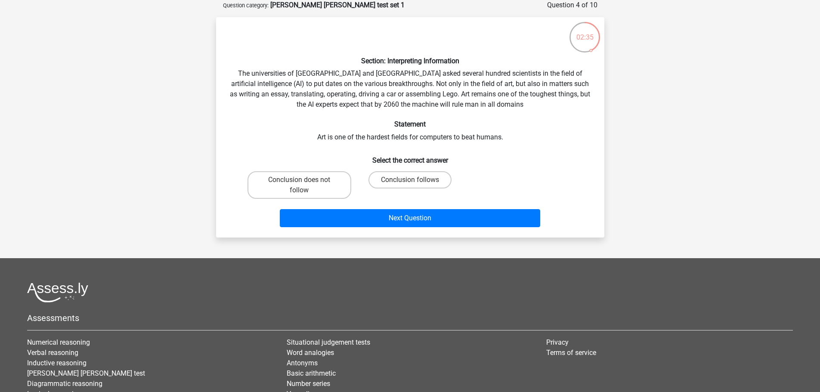 Image resolution: width=820 pixels, height=392 pixels. I want to click on h6: Statement, so click(410, 124).